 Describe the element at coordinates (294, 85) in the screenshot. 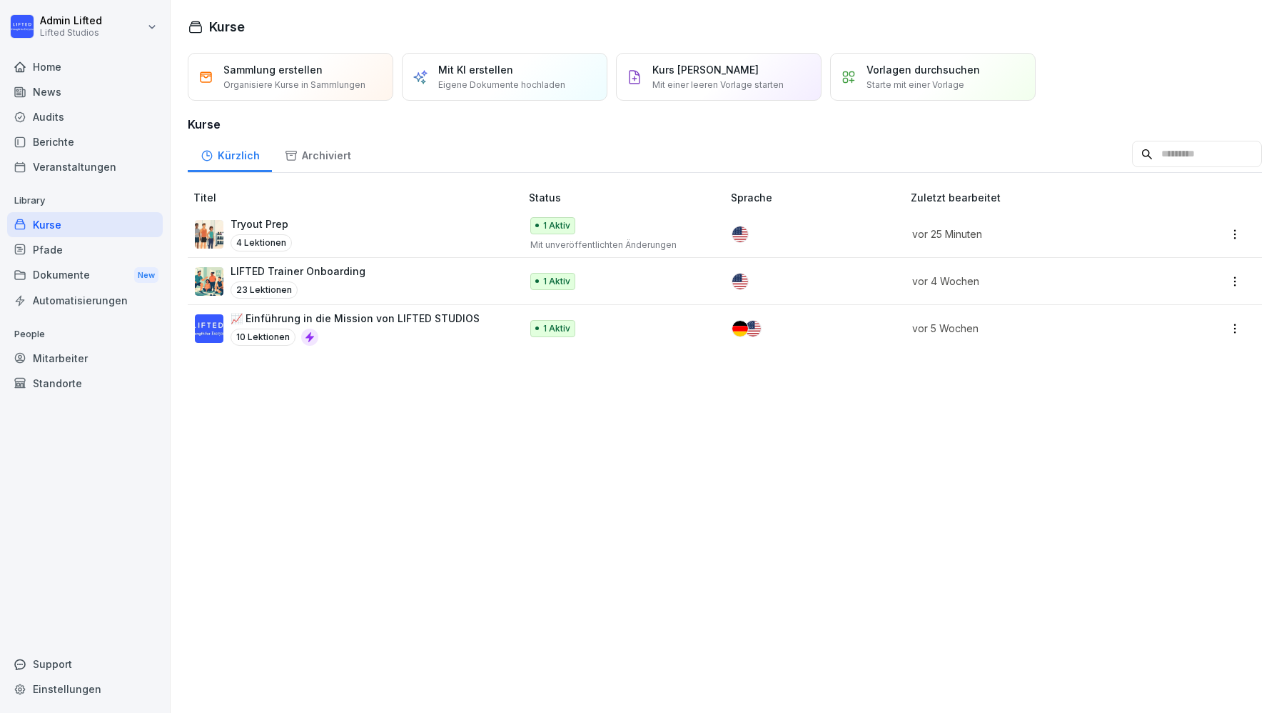

I see `p: Organisiere Kurse in Sammlungen` at that location.